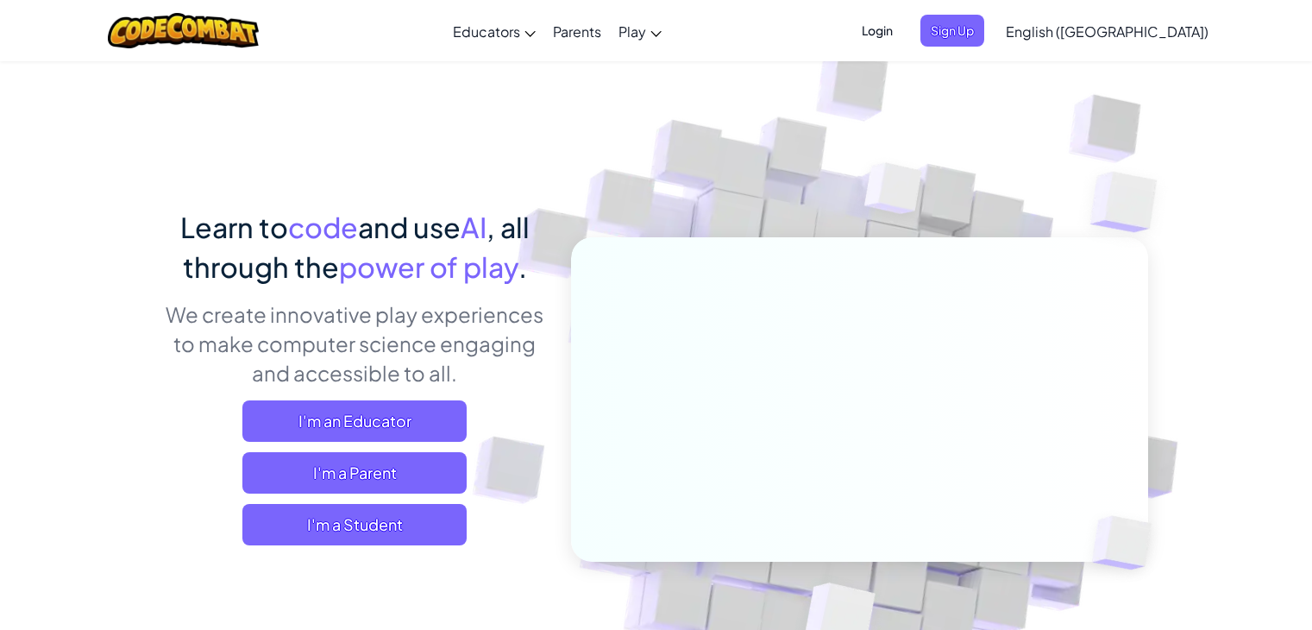 The height and width of the screenshot is (630, 1312). I want to click on span: Play, so click(632, 31).